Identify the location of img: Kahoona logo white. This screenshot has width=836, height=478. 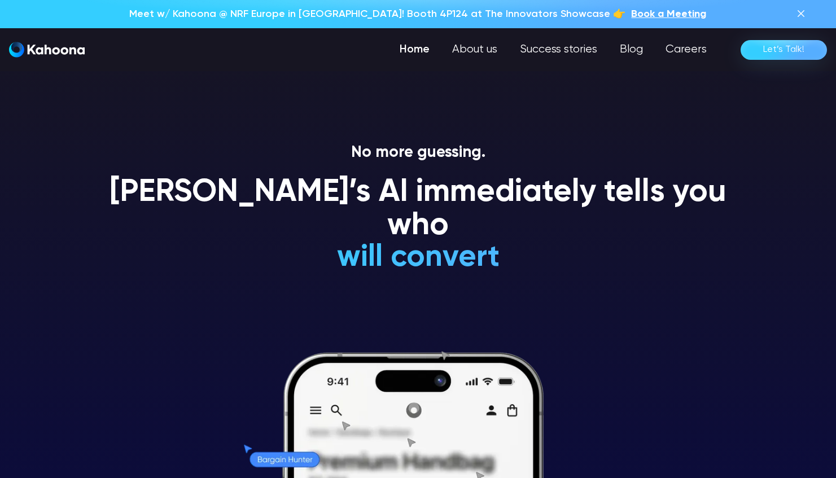
(47, 50).